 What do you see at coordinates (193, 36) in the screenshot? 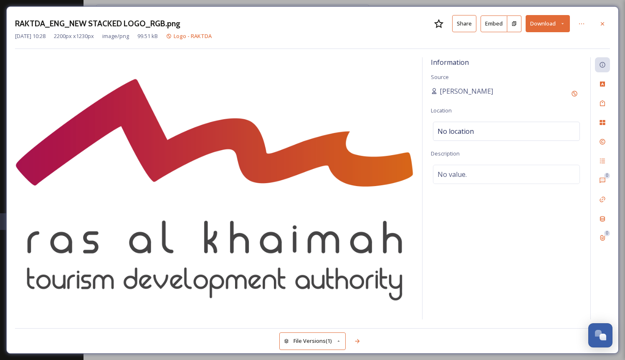
I see `span: Logo - RAKTDA` at bounding box center [193, 36].